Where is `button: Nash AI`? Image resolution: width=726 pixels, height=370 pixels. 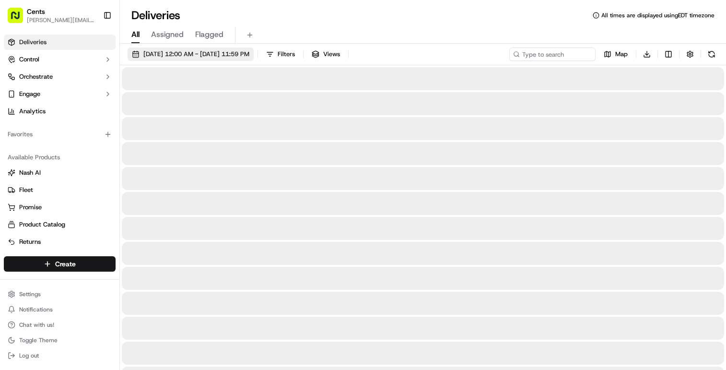 button: Nash AI is located at coordinates (59, 173).